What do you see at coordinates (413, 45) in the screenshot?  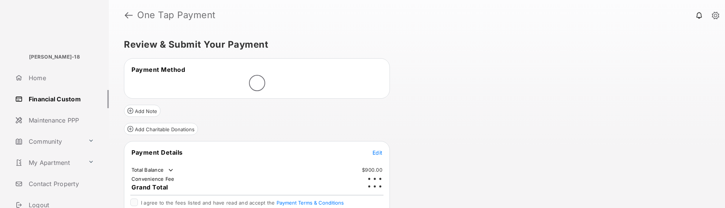 I see `h5: Review & Submit Your Payment` at bounding box center [413, 45].